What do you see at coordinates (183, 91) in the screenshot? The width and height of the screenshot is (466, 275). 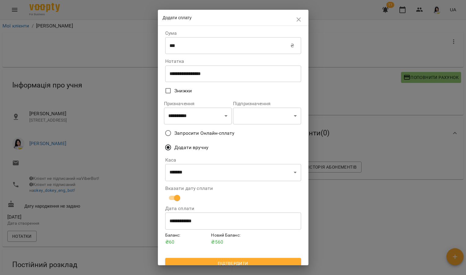 I see `span: Знижки` at bounding box center [183, 91].